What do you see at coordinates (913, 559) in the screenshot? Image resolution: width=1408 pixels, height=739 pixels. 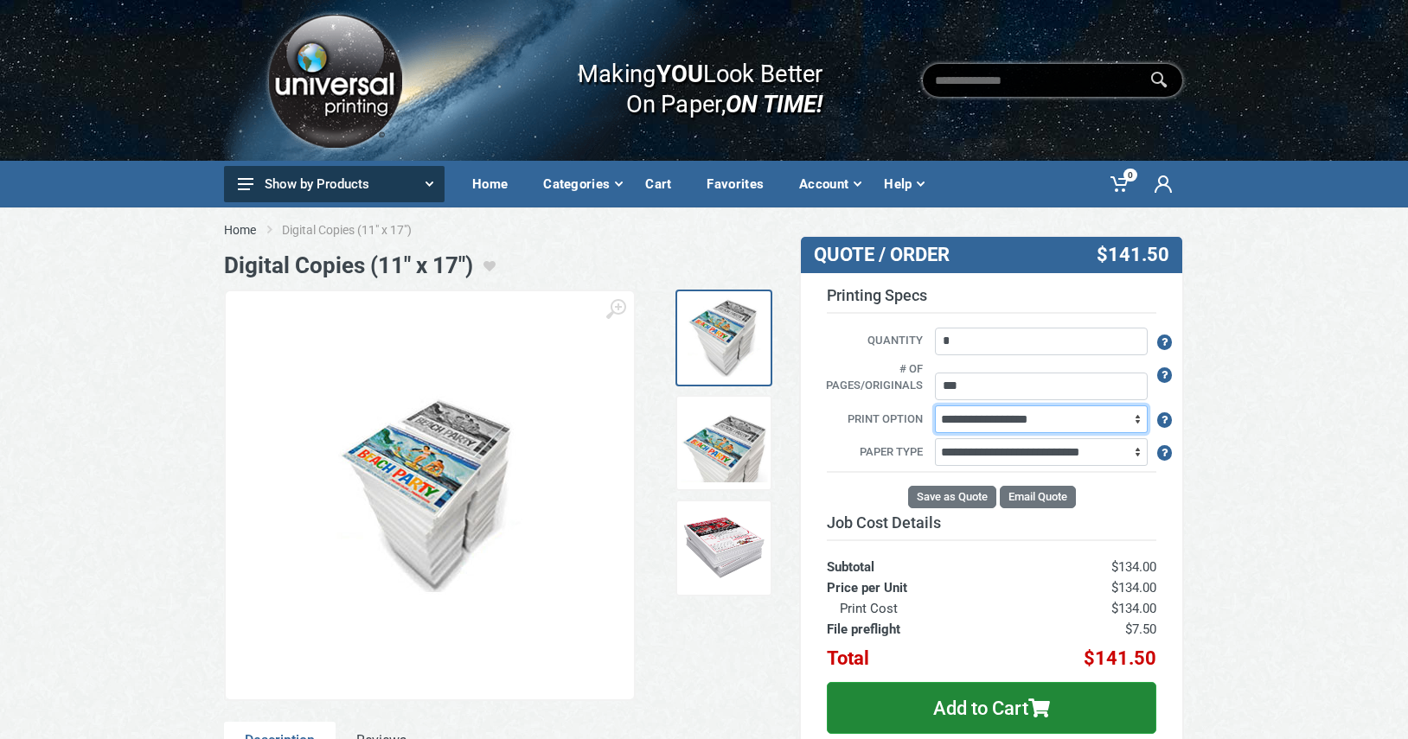 I see `th: Subtotal` at bounding box center [913, 559].